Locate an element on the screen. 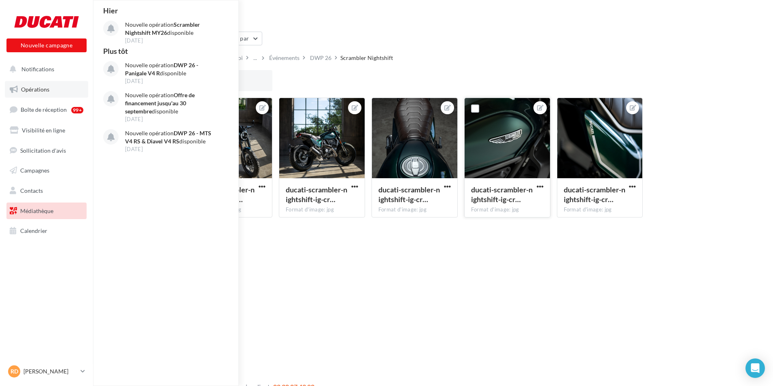 This screenshot has height=386, width=773. button: Notifications is located at coordinates (45, 69).